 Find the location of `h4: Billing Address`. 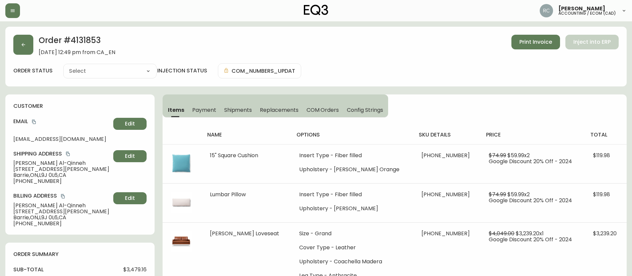

h4: Billing Address is located at coordinates (62, 196).